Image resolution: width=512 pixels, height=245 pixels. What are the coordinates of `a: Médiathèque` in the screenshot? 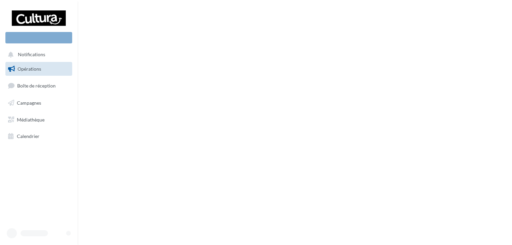 It's located at (39, 120).